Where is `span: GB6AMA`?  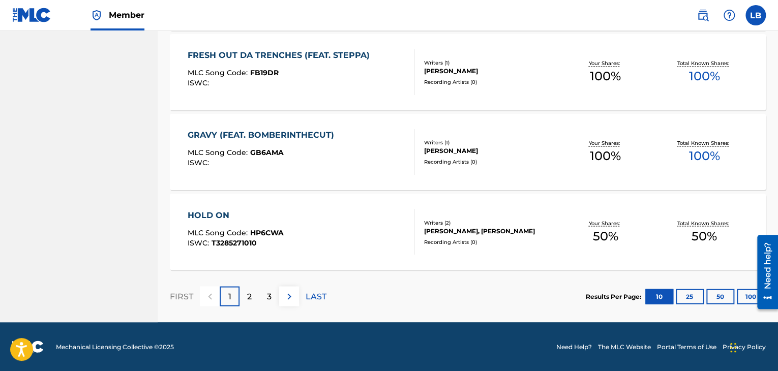 span: GB6AMA is located at coordinates (267, 153).